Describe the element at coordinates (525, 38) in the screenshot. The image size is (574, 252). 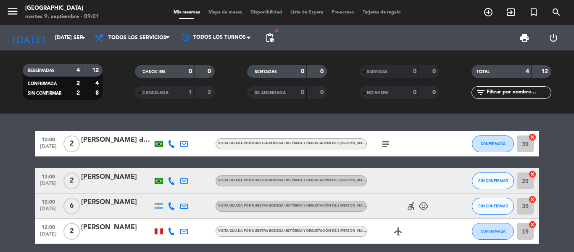
I see `span: print` at that location.